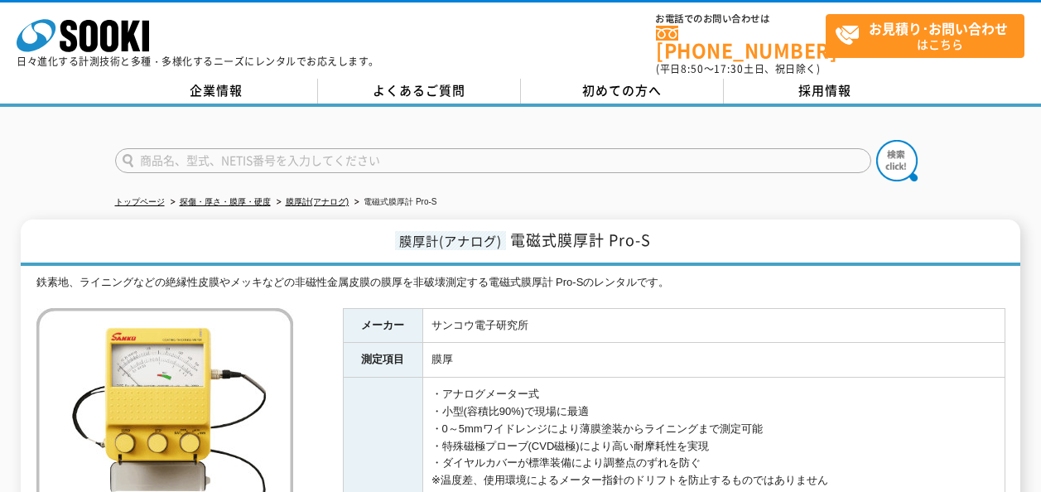  Describe the element at coordinates (383, 360) in the screenshot. I see `th: 測定項目` at that location.